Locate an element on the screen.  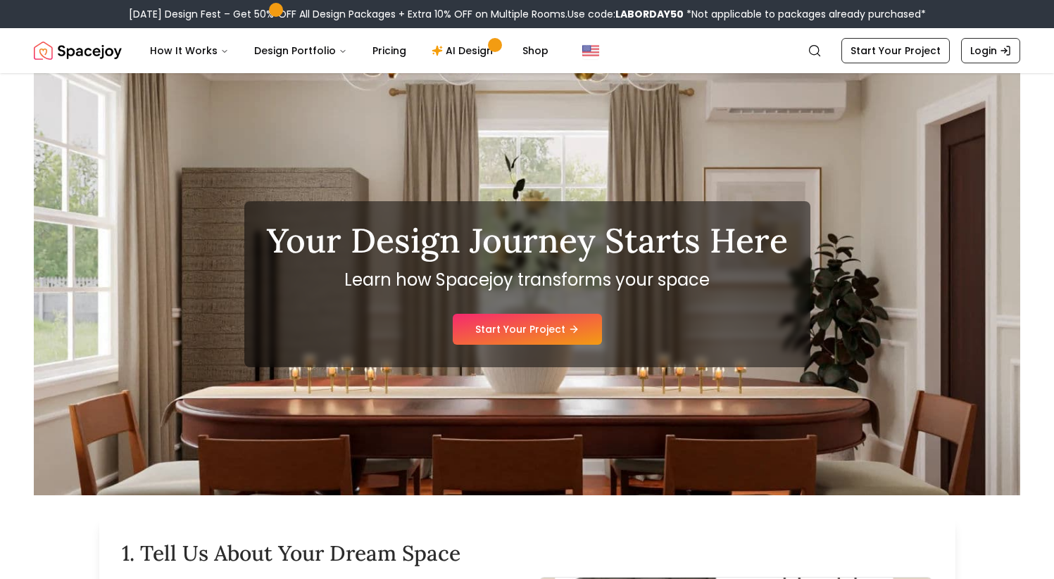
h2: 1. Tell Us About Your Dream Space is located at coordinates (527, 553).